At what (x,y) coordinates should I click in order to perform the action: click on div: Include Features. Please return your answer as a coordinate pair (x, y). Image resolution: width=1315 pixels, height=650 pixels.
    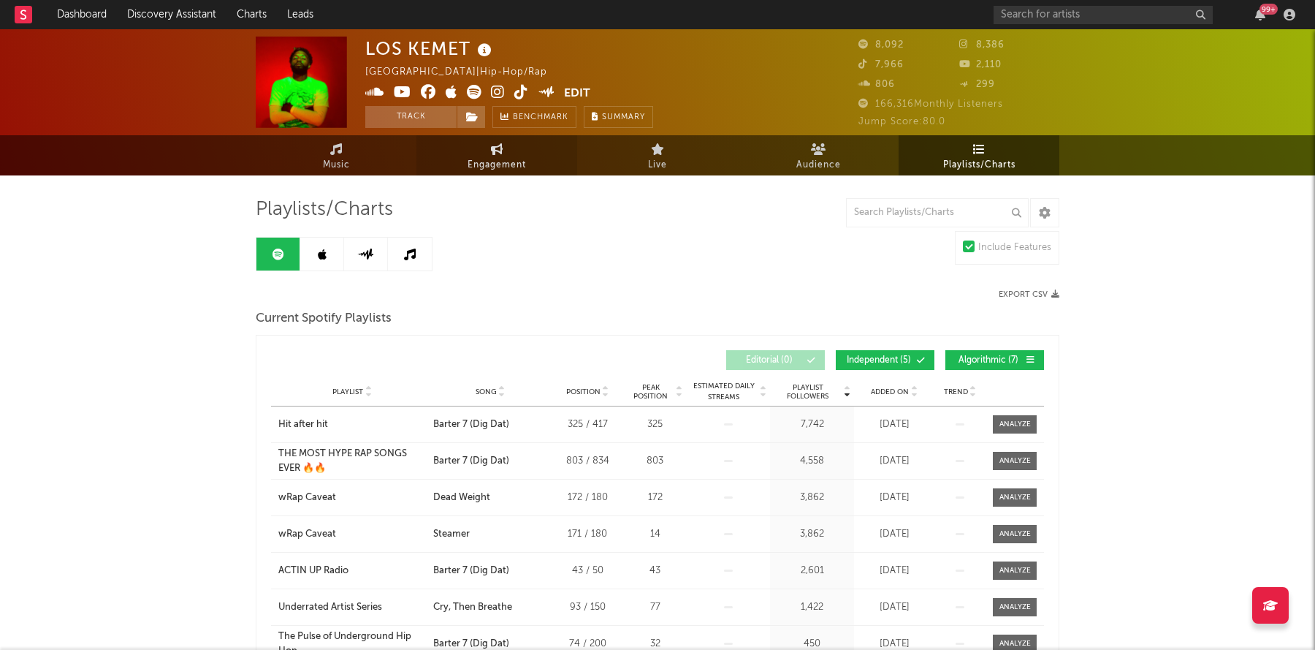
    Looking at the image, I should click on (1015, 248).